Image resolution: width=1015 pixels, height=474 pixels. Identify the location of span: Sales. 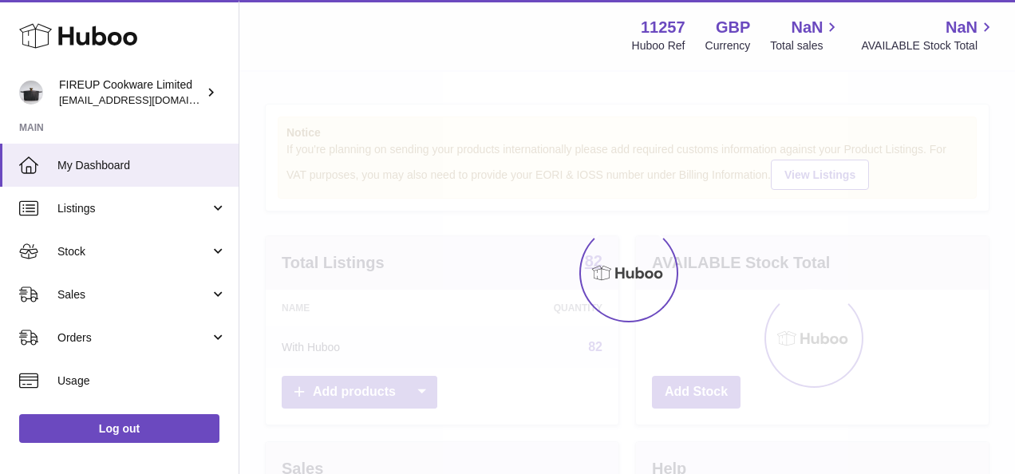
(133, 294).